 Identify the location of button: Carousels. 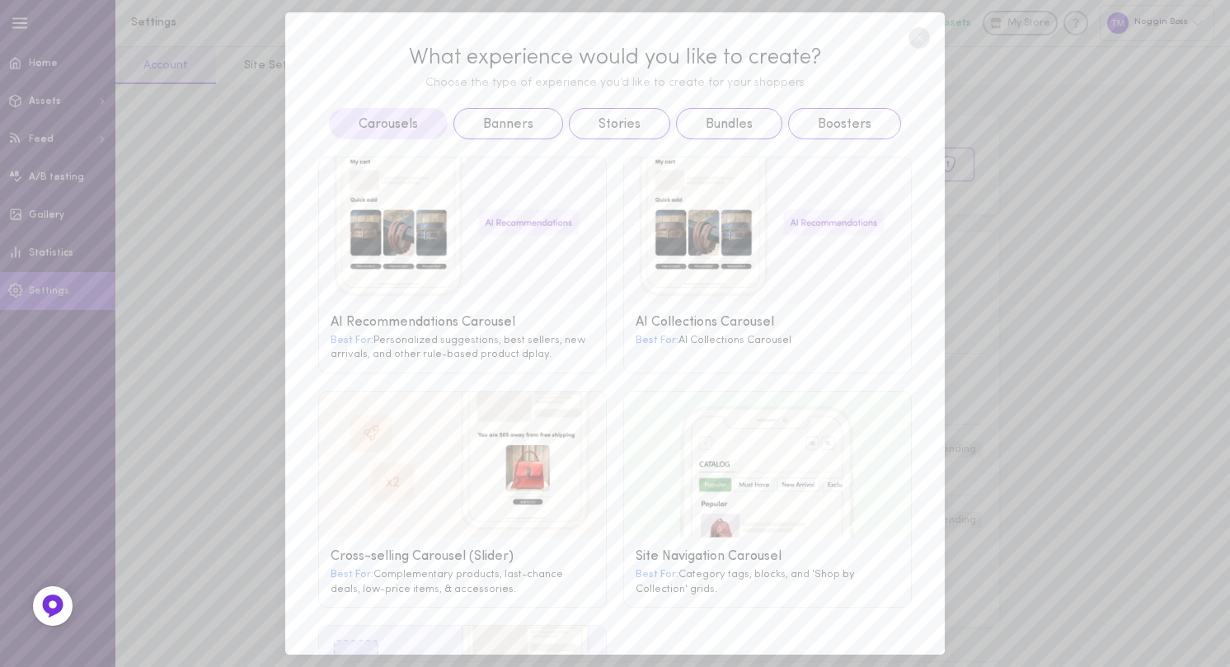
(388, 124).